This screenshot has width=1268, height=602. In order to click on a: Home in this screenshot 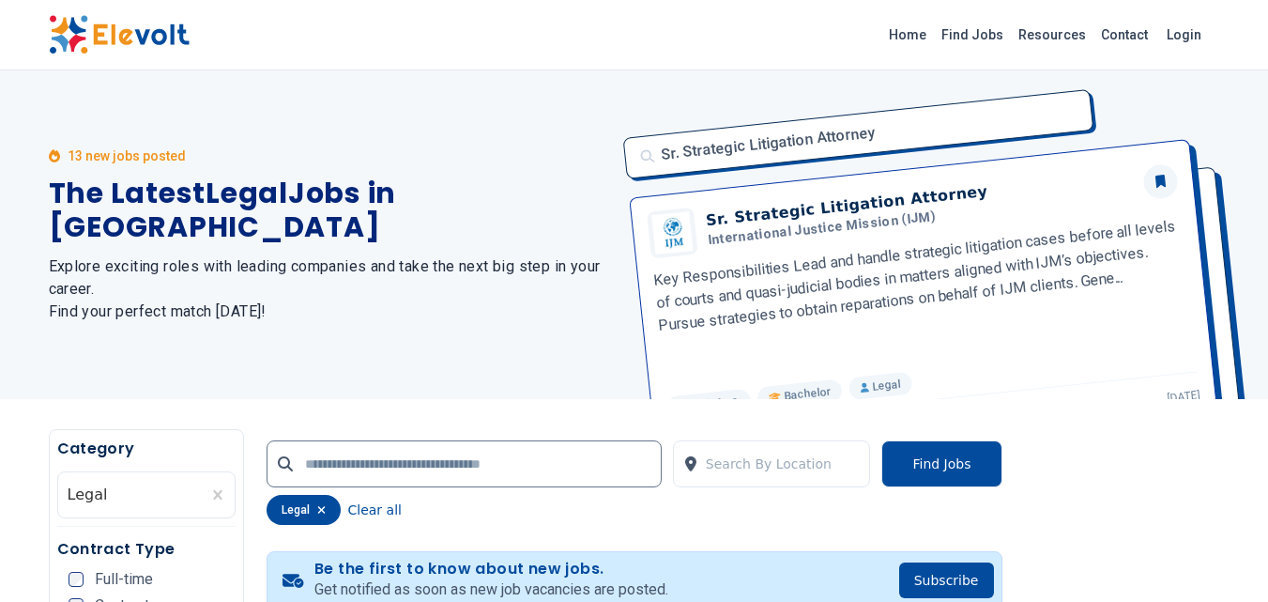, I will do `click(908, 35)`.